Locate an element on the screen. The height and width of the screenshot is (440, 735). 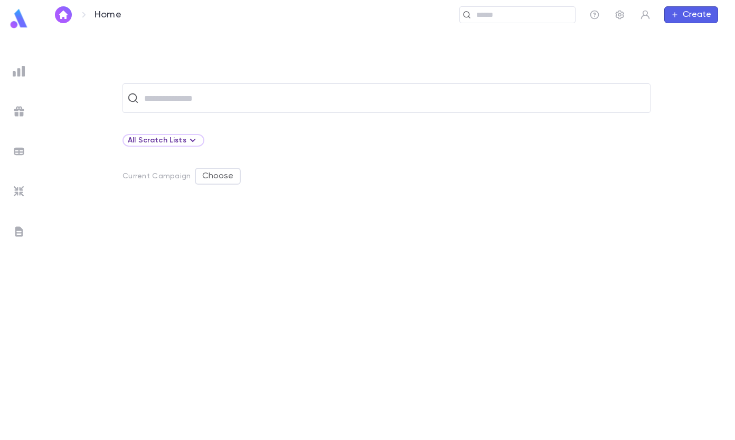
img: imports_grey.530a8a0e642e233f2baf0ef88e8c9fcb.svg is located at coordinates (19, 192).